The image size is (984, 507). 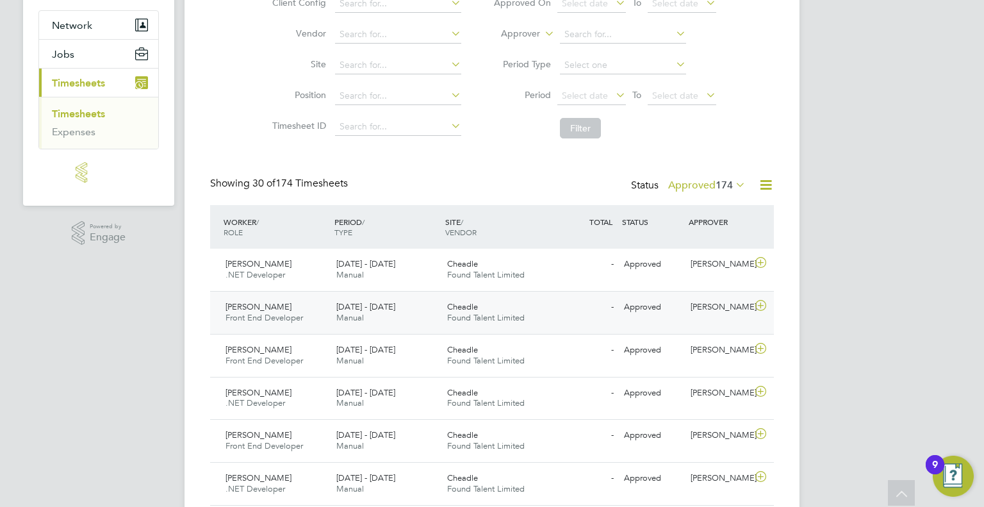 What do you see at coordinates (724, 185) in the screenshot?
I see `span: 174` at bounding box center [724, 185].